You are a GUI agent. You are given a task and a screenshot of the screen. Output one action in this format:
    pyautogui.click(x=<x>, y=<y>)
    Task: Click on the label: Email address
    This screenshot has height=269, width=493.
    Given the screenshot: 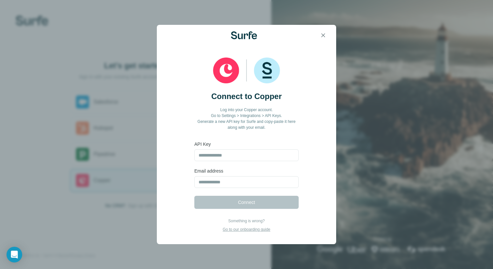 What is the action you would take?
    pyautogui.click(x=247, y=171)
    